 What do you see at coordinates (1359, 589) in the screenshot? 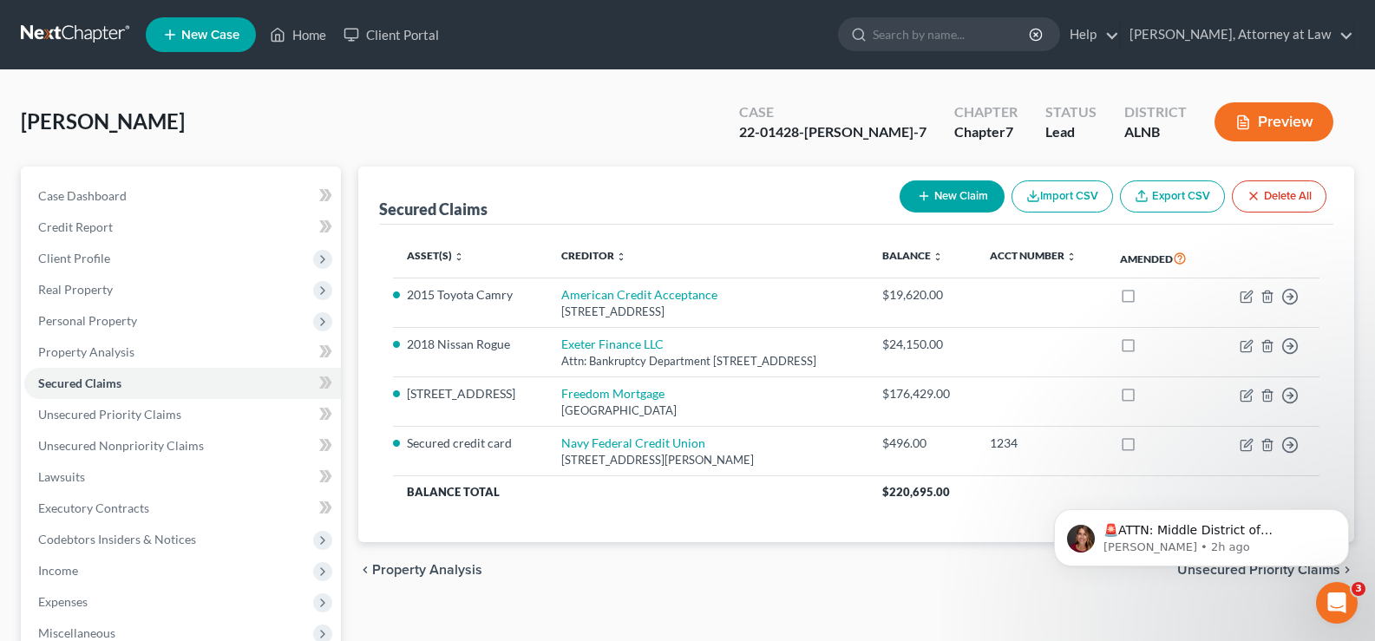
I see `span: 3` at bounding box center [1359, 589].